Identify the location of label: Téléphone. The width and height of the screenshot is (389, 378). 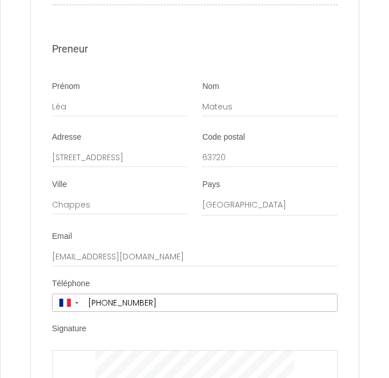
(71, 284).